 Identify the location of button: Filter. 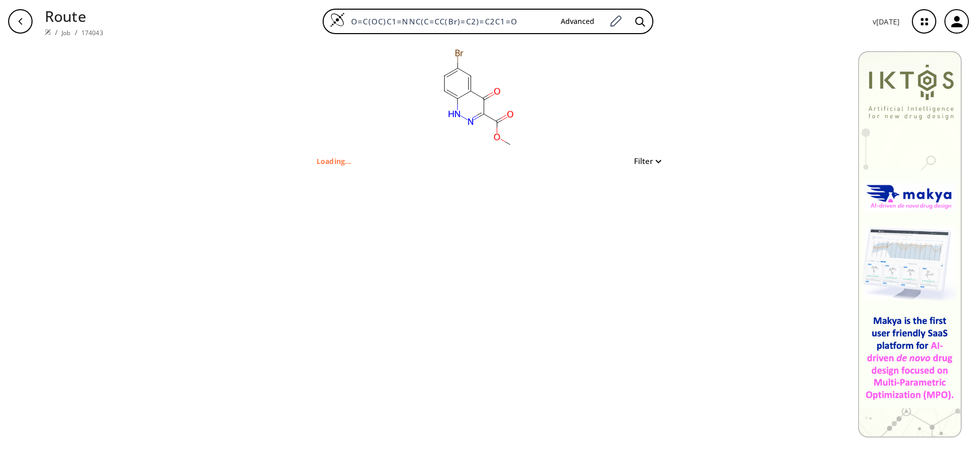
(644, 161).